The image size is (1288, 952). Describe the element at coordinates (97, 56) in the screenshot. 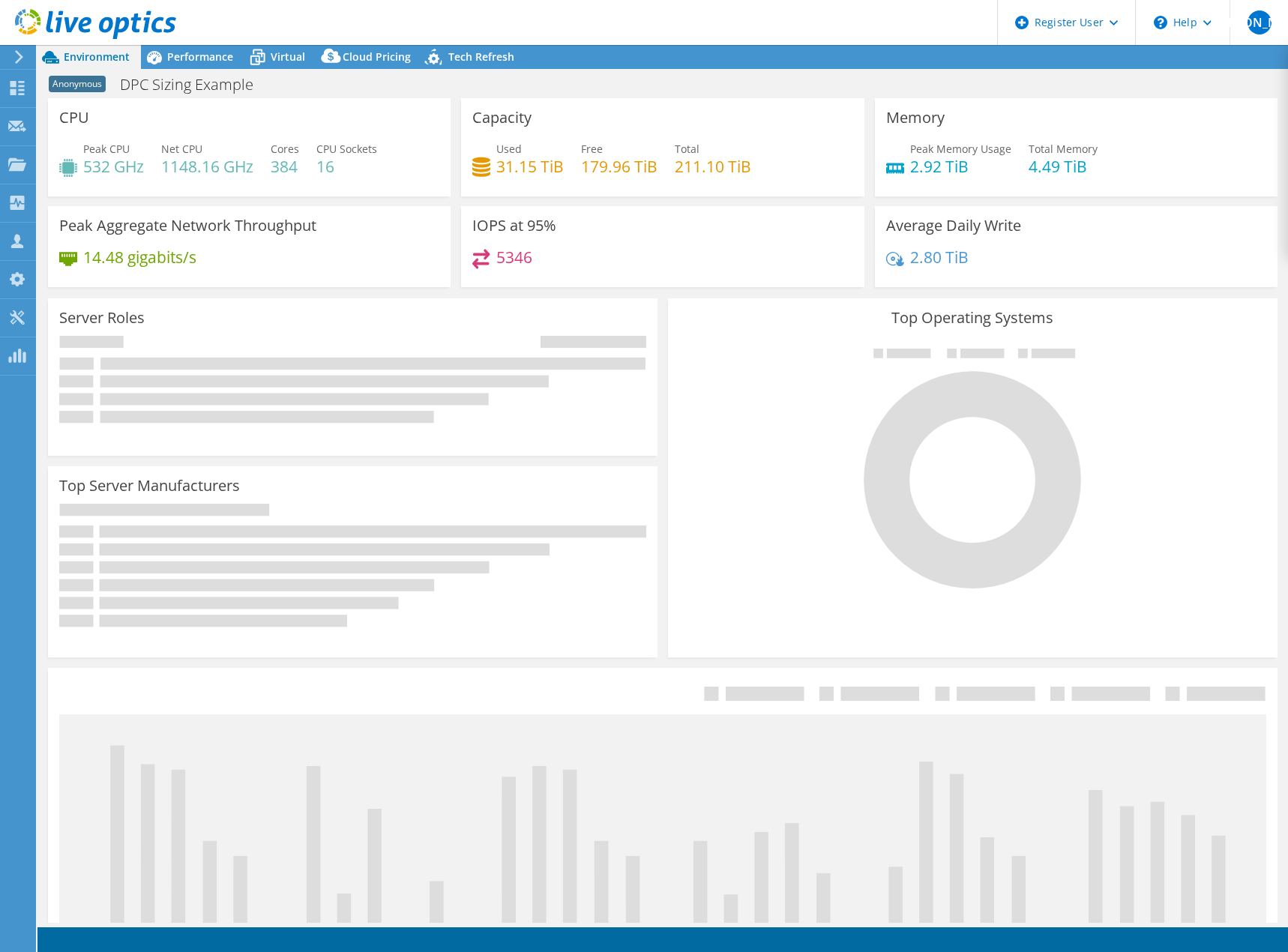

I see `span: Environment` at that location.